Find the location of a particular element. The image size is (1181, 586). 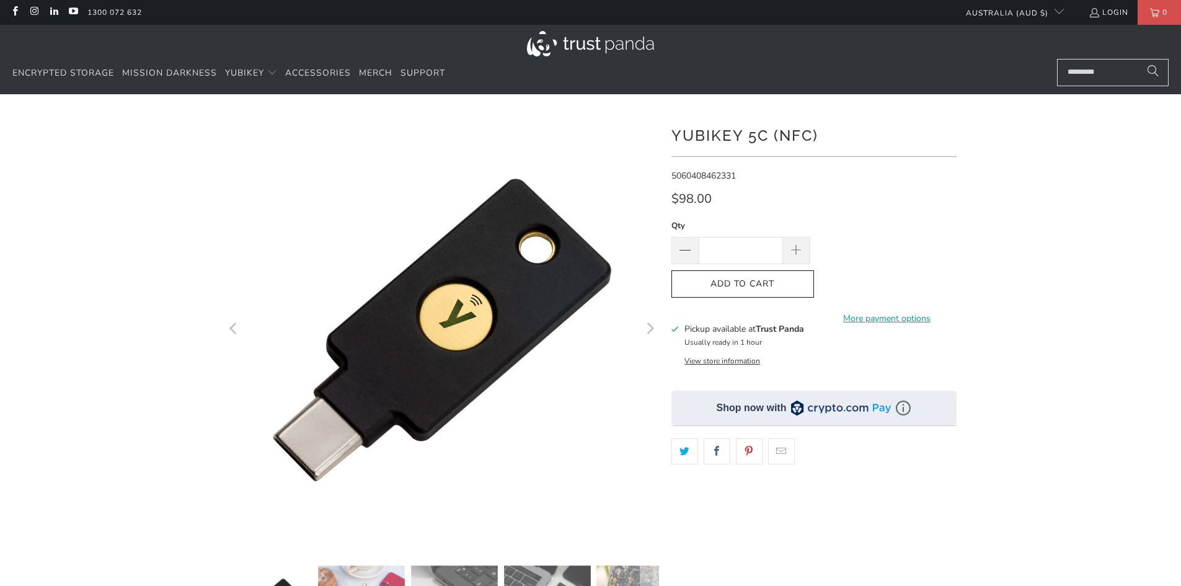

a: Accessories is located at coordinates (318, 73).